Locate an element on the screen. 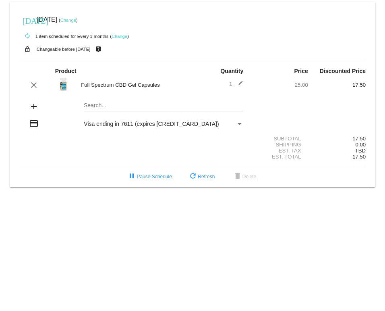 Image resolution: width=385 pixels, height=311 pixels. span: Delete is located at coordinates (245, 176).